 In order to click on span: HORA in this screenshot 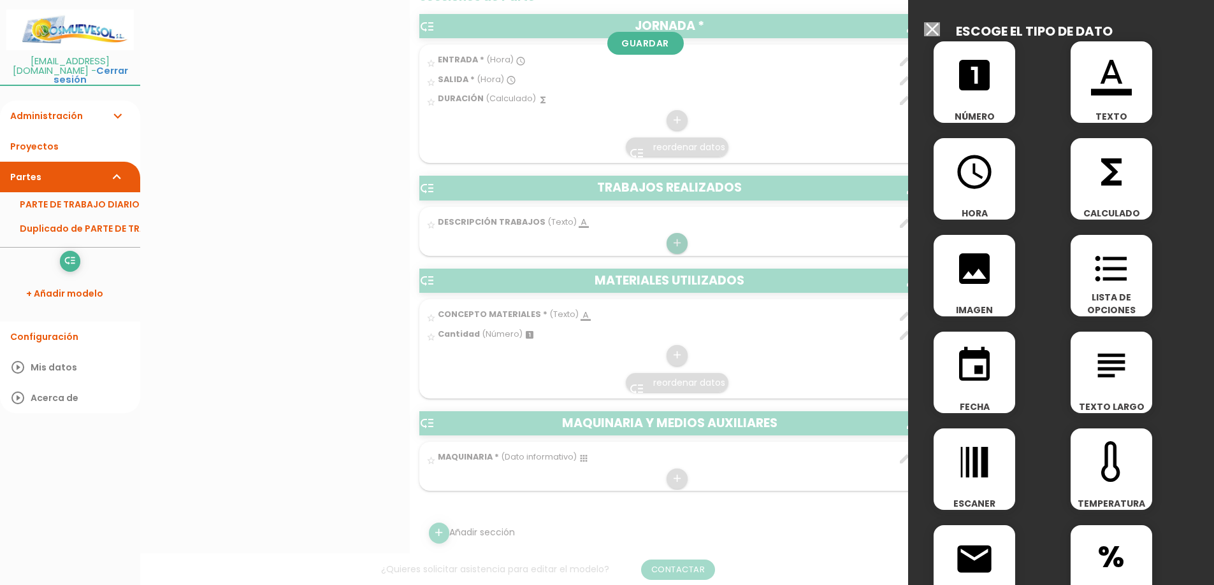, I will do `click(974, 213)`.